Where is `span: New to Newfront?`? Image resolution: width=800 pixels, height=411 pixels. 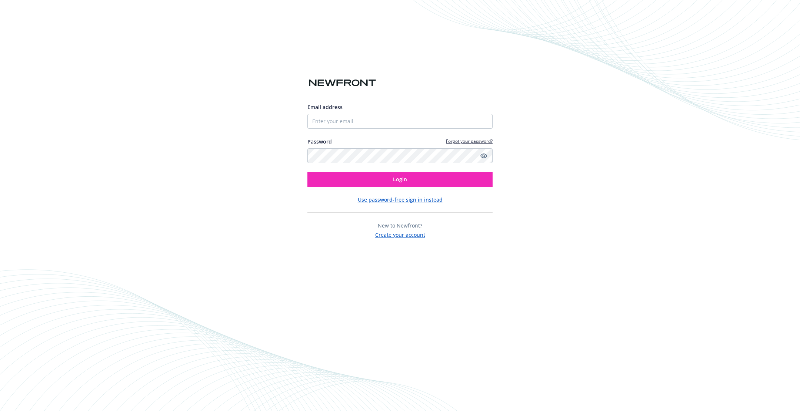
span: New to Newfront? is located at coordinates (400, 226).